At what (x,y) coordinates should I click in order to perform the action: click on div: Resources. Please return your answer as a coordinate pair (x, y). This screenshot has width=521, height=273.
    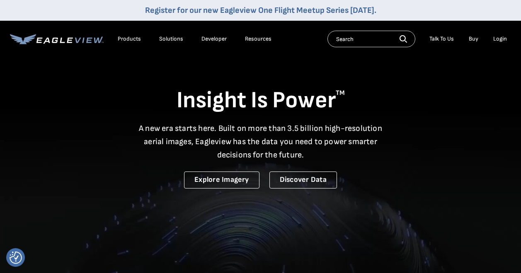
    Looking at the image, I should click on (258, 39).